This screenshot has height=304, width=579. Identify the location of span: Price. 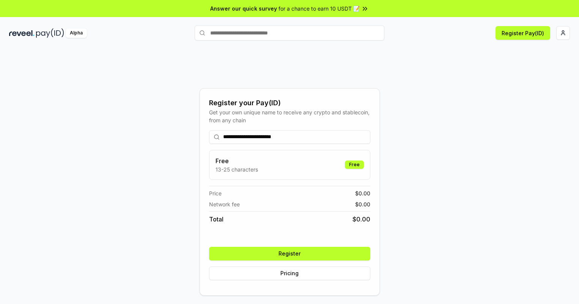
(215, 193).